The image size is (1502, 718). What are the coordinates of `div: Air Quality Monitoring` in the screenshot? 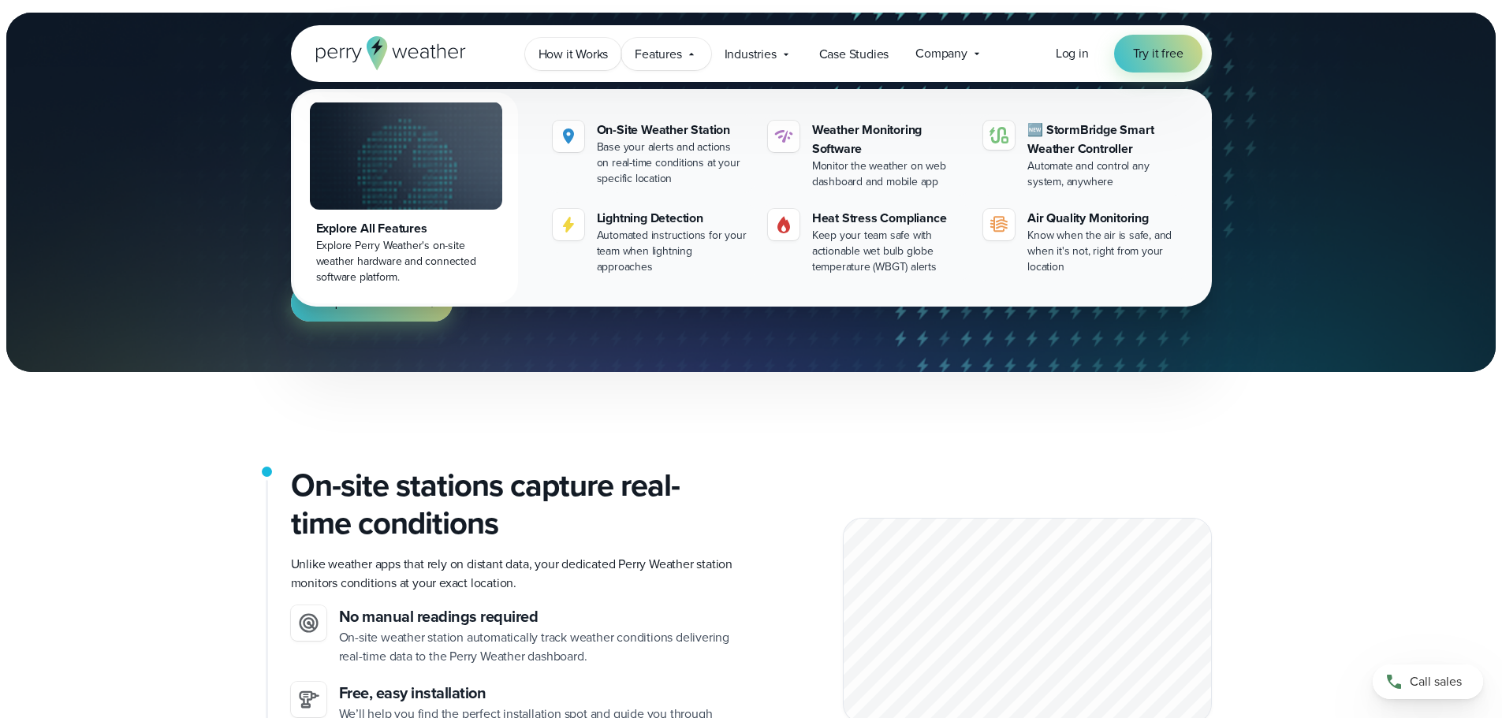 It's located at (1103, 218).